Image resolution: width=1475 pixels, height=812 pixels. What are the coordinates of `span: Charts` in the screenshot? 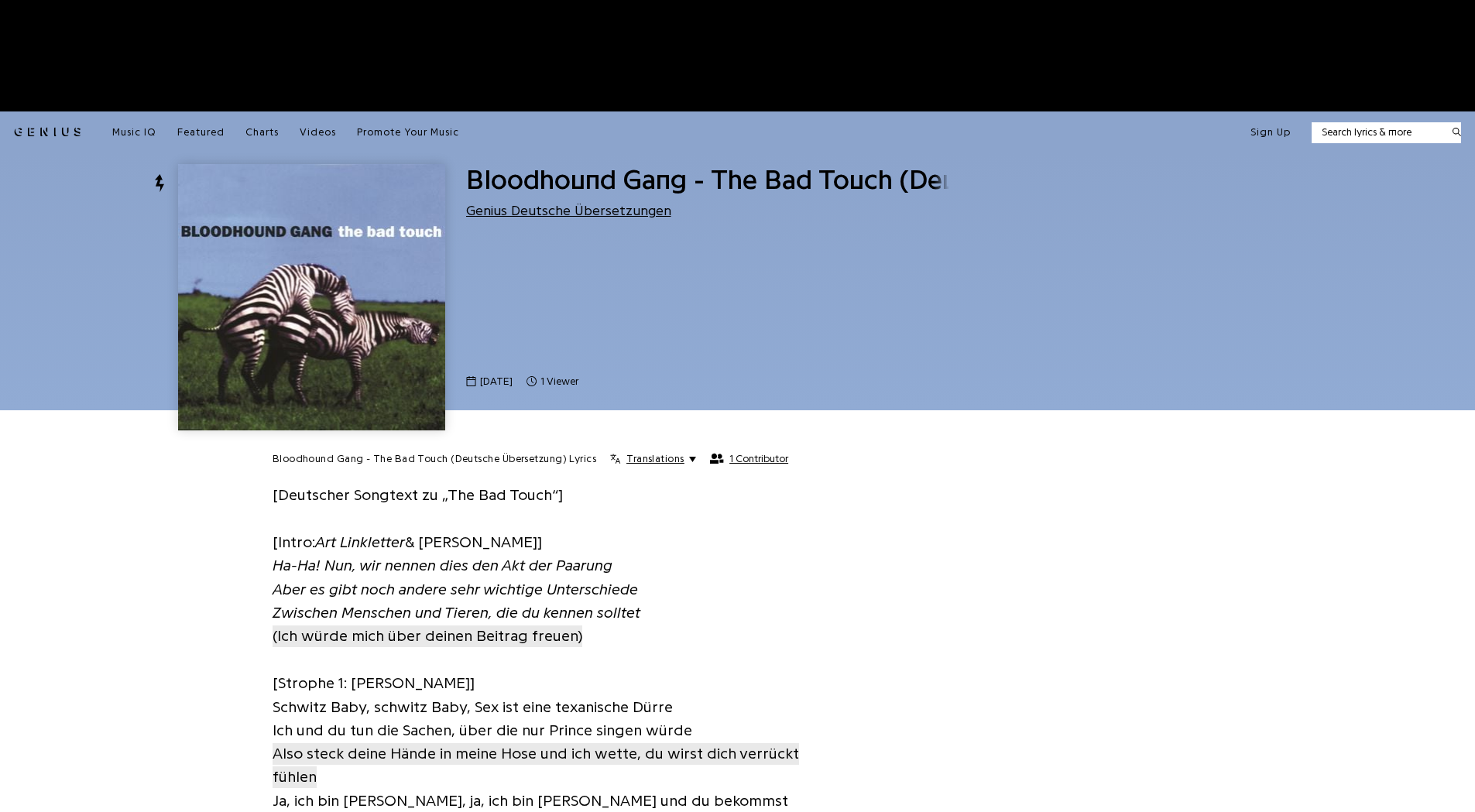 It's located at (262, 132).